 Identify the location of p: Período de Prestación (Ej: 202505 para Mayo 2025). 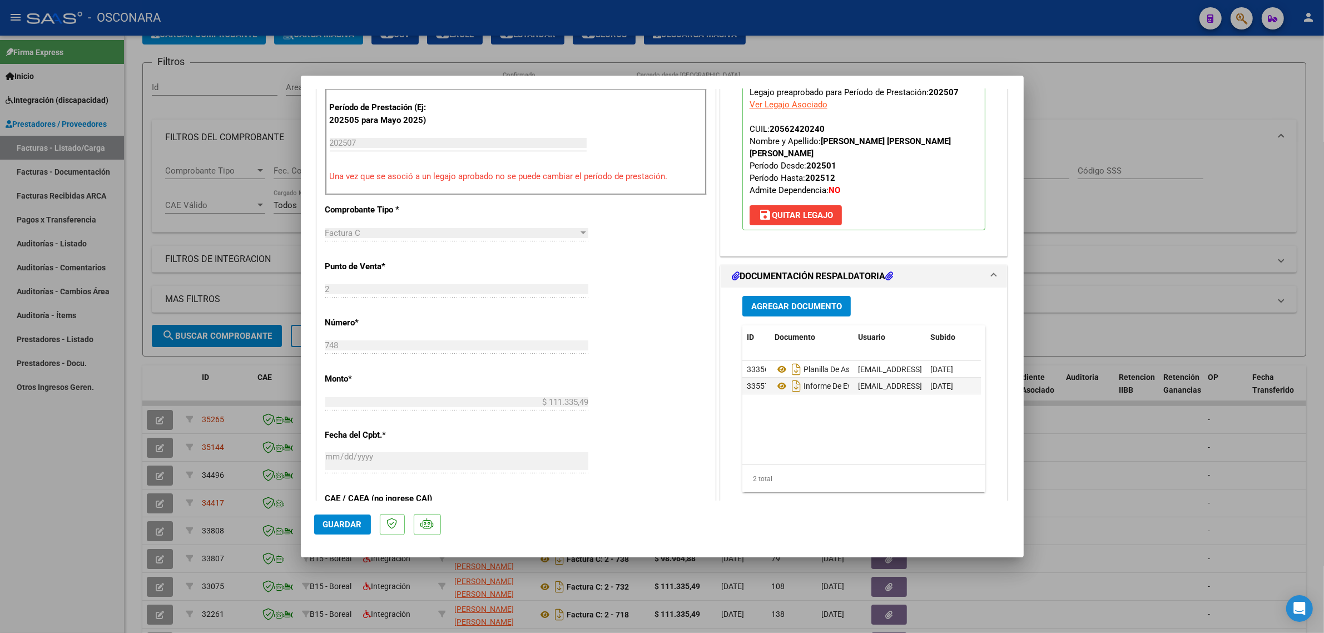
(385, 113).